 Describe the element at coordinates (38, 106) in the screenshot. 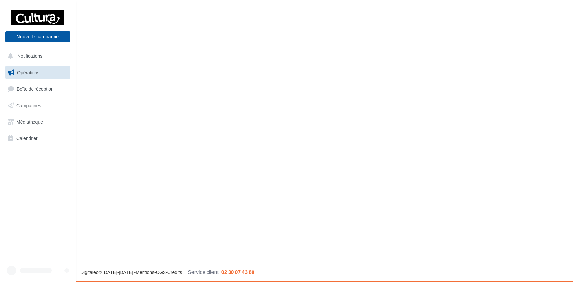

I see `a: Campagnes` at that location.